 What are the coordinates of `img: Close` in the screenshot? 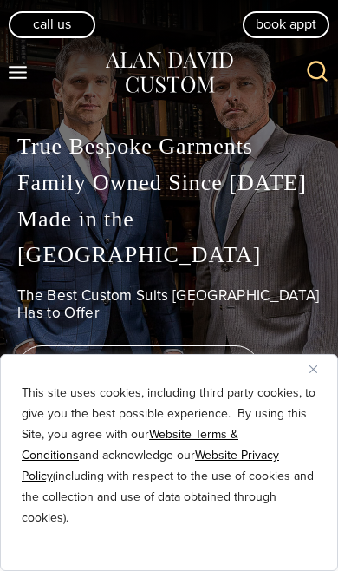 It's located at (313, 369).